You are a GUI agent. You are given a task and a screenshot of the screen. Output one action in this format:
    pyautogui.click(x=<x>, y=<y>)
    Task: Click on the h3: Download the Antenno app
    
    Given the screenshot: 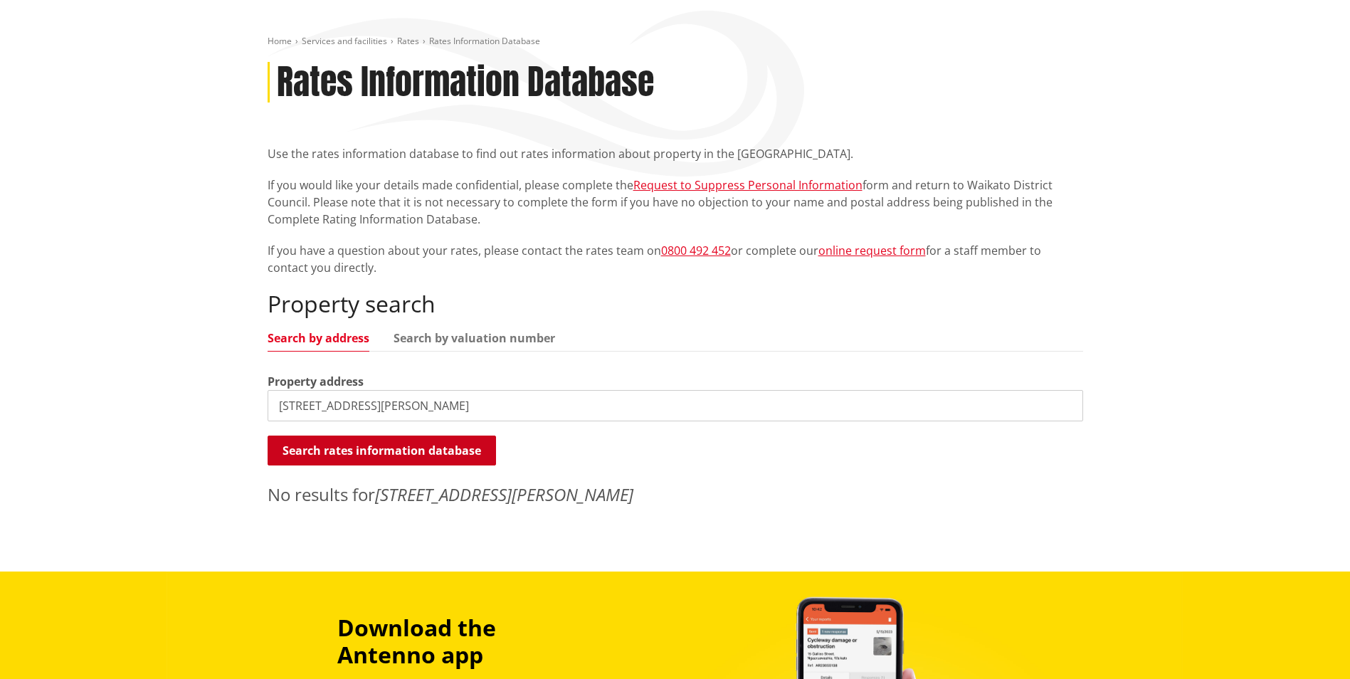 What is the action you would take?
    pyautogui.click(x=466, y=641)
    